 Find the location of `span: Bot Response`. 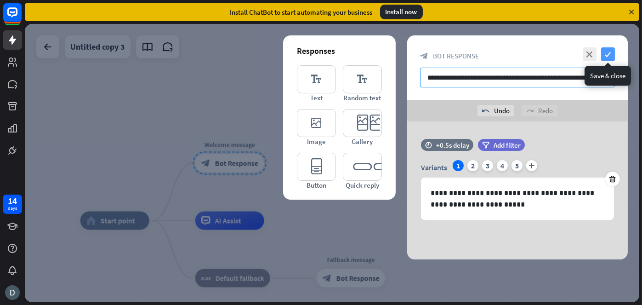

span: Bot Response is located at coordinates (456, 56).